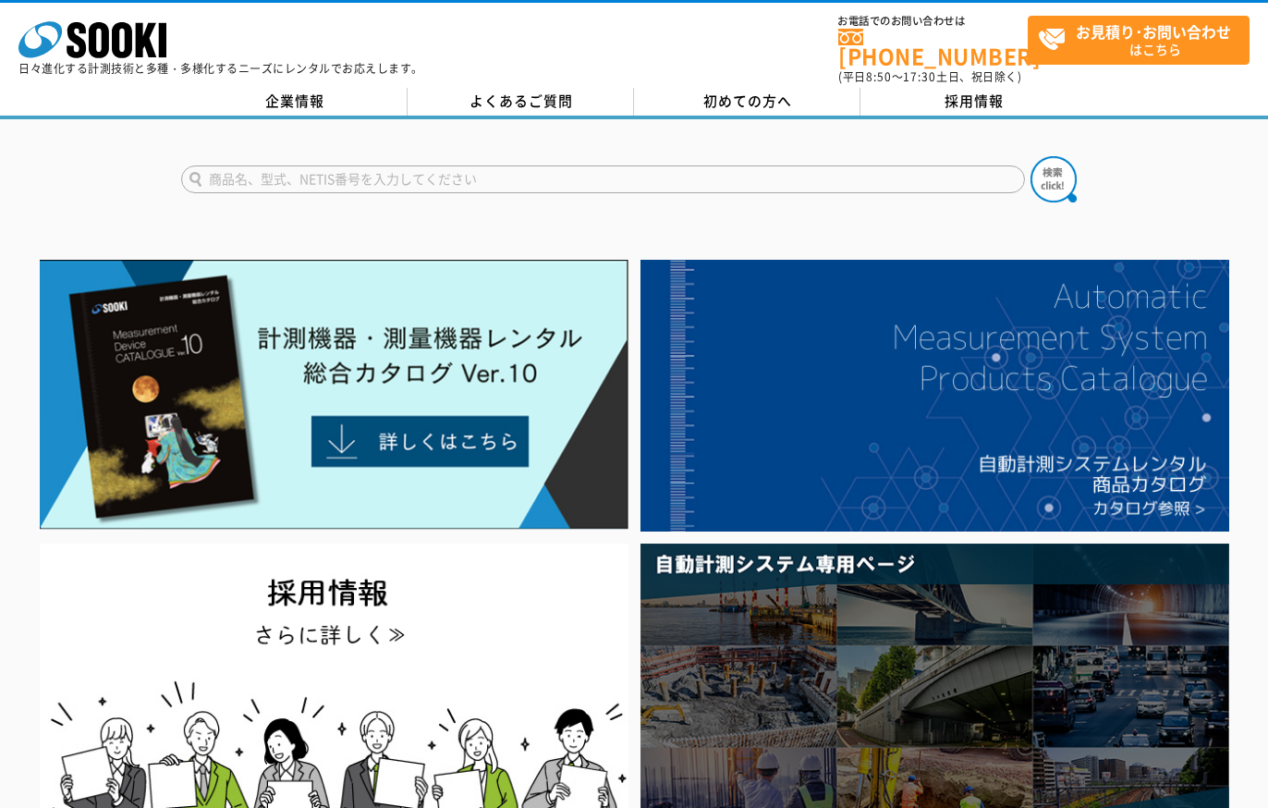 This screenshot has height=808, width=1268. Describe the element at coordinates (520, 102) in the screenshot. I see `a: よくあるご質問` at that location.